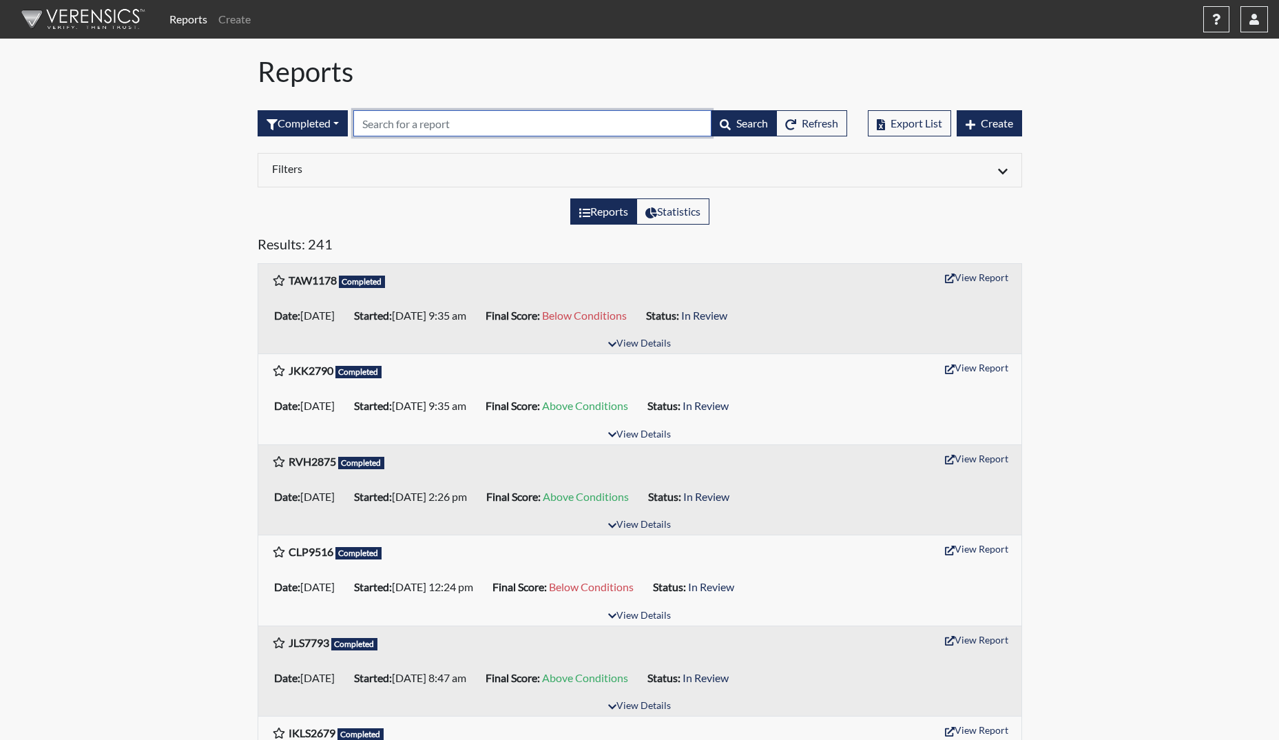 Image resolution: width=1279 pixels, height=740 pixels. Describe the element at coordinates (640, 170) in the screenshot. I see `div: Click to expand/collapse filters` at that location.